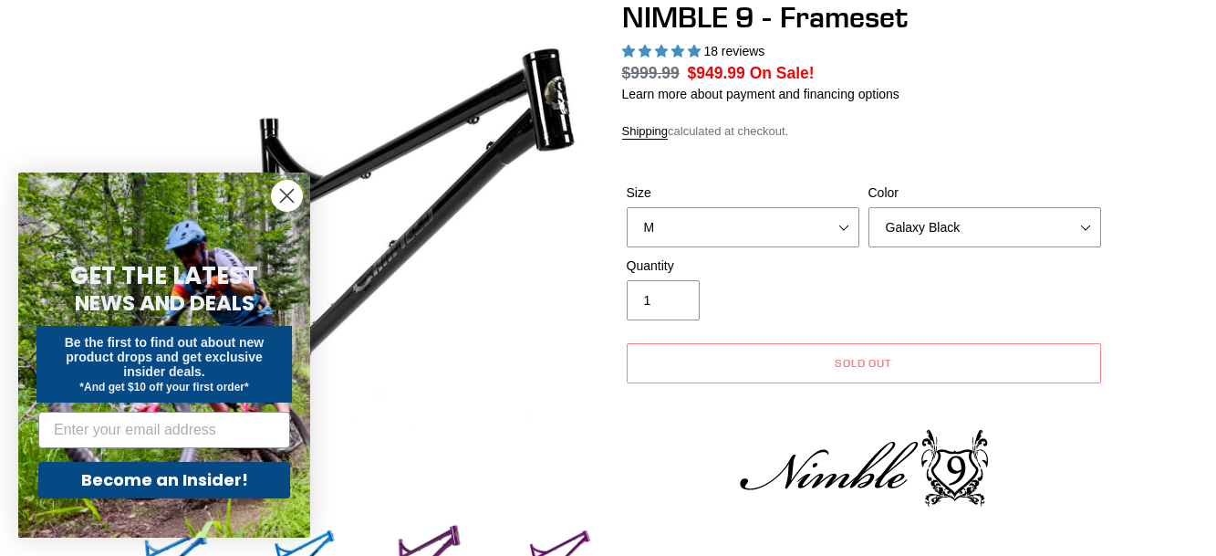 The width and height of the screenshot is (1216, 556). What do you see at coordinates (287, 195) in the screenshot?
I see `button: Close dialog` at bounding box center [287, 195].